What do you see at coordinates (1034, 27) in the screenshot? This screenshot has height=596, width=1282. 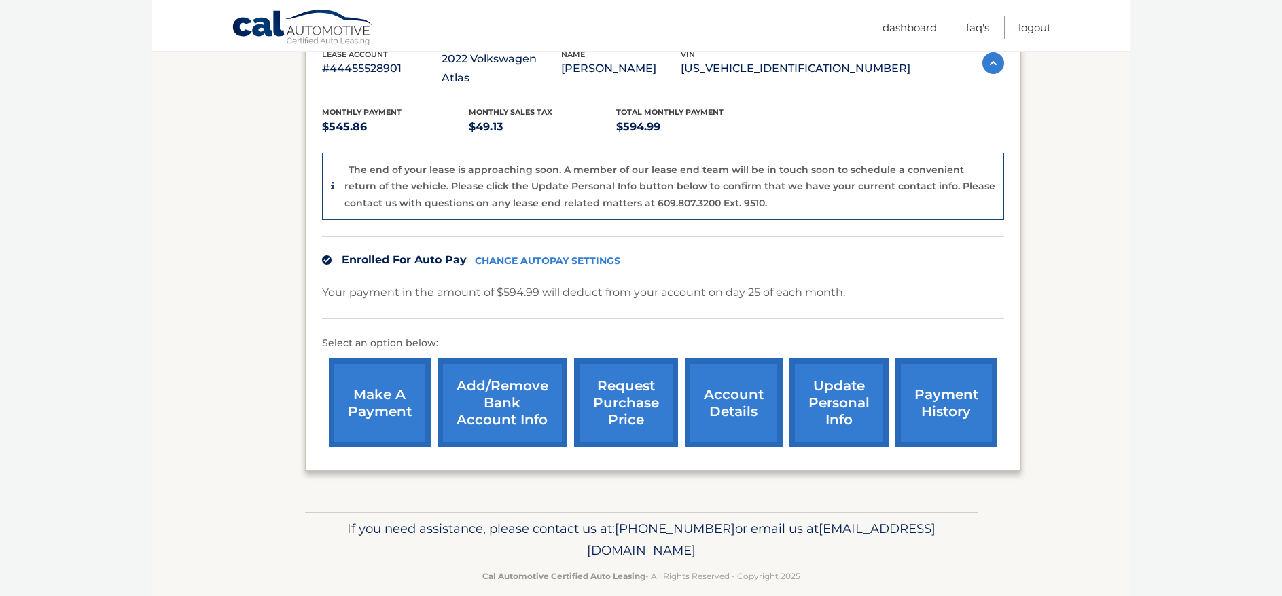 I see `a: Logout` at bounding box center [1034, 27].